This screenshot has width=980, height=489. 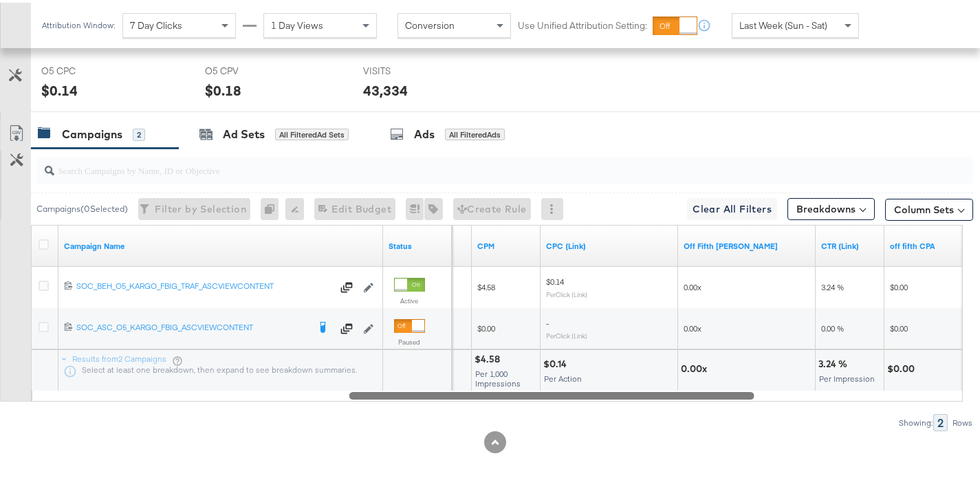 I want to click on div: Rows, so click(x=962, y=420).